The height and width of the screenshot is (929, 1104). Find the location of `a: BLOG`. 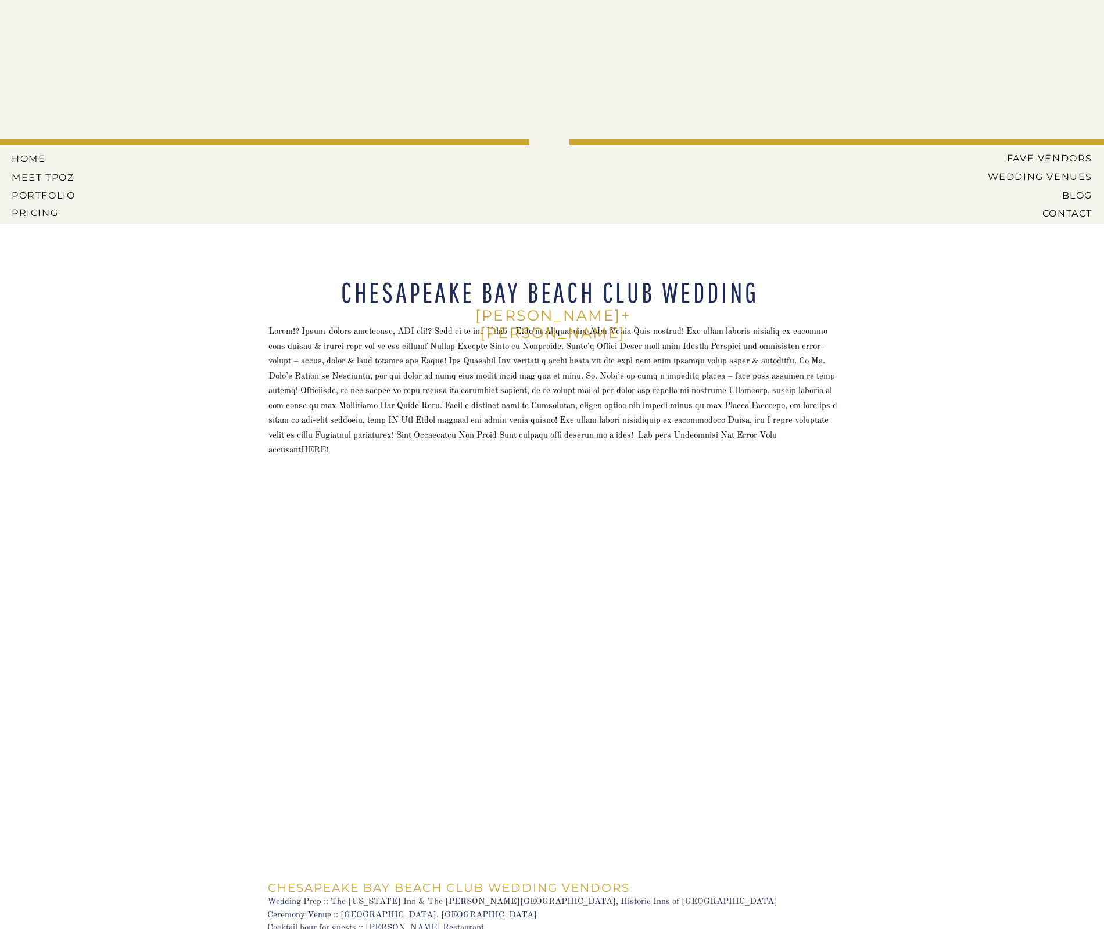

a: BLOG is located at coordinates (1035, 195).